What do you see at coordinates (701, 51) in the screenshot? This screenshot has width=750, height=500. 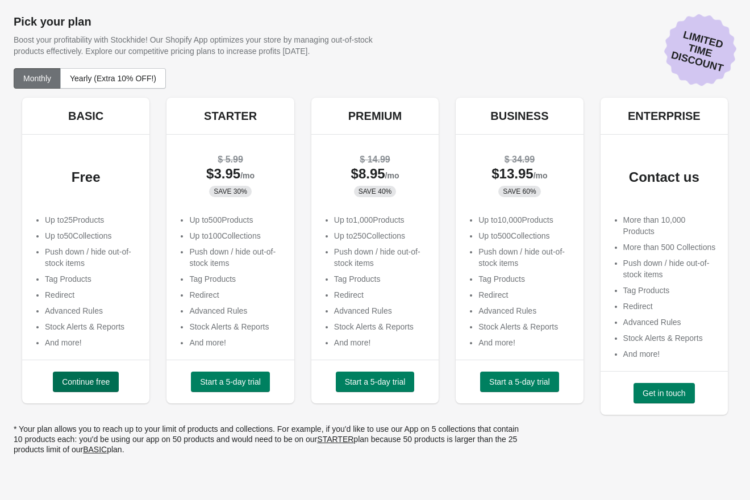 I see `div: LIMITED TIME DISCOUNT` at bounding box center [701, 51].